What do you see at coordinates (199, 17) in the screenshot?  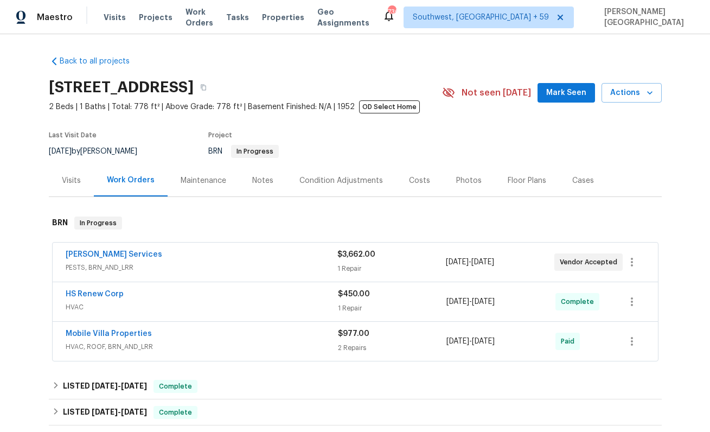 I see `span: Work Orders` at bounding box center [199, 17].